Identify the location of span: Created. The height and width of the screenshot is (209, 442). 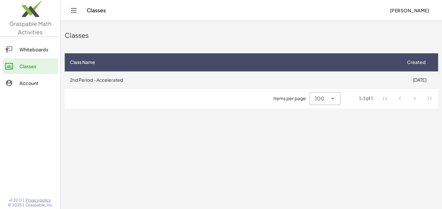
(416, 62).